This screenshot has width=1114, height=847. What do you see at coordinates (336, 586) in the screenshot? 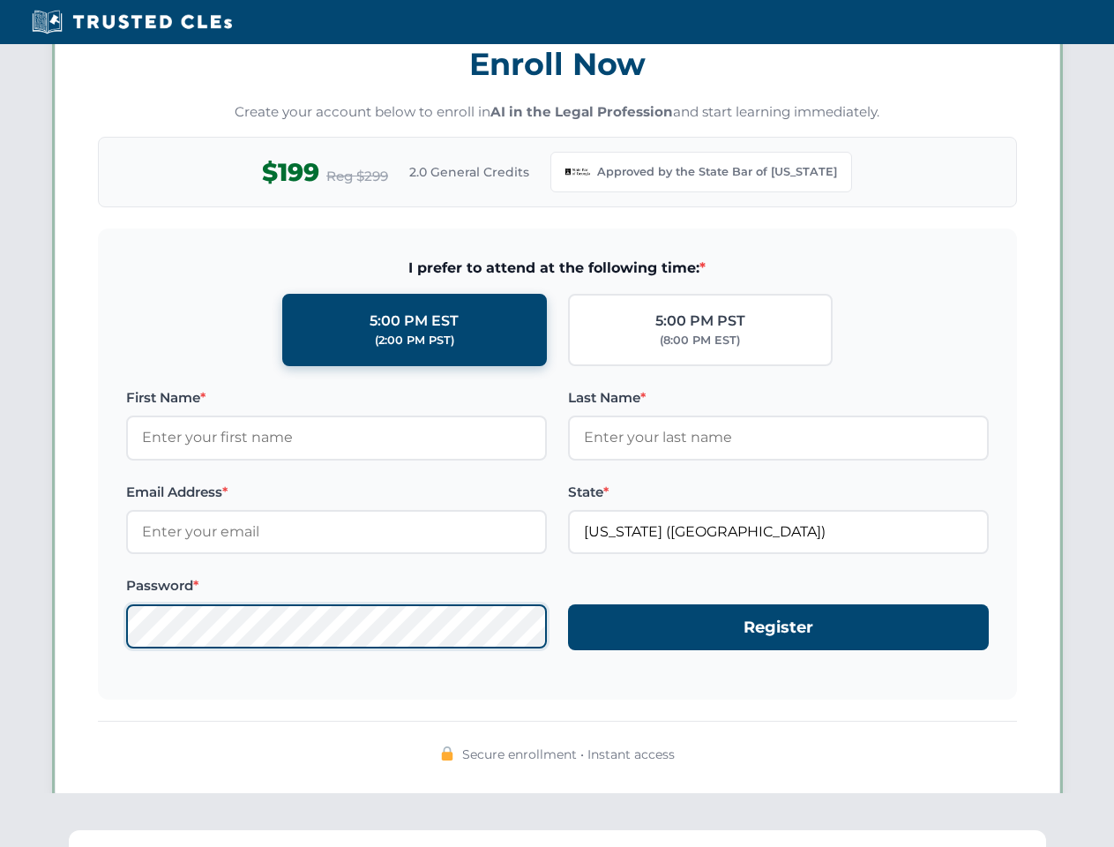
I see `label: Password` at bounding box center [336, 586].